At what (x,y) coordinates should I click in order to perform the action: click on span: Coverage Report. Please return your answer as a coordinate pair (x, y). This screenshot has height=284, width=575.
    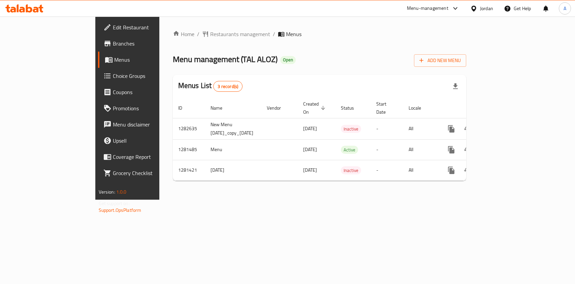
    Looking at the image, I should click on (149, 157).